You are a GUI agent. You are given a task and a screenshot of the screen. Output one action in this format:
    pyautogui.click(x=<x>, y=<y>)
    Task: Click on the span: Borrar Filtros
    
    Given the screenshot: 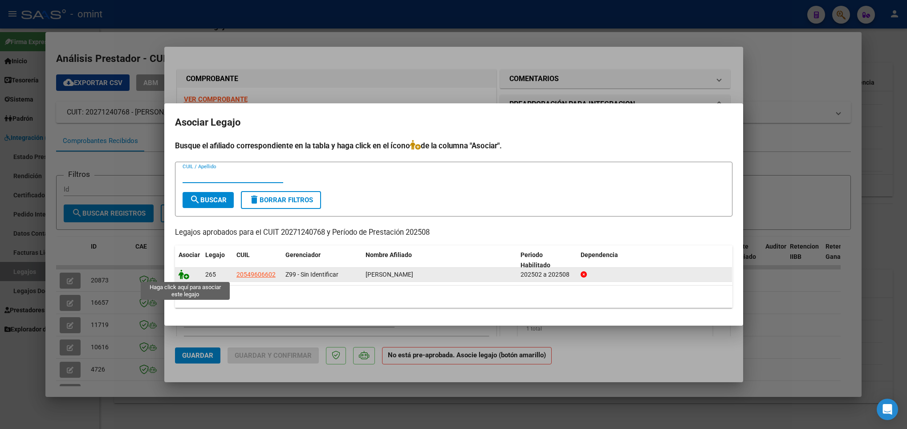 What is the action you would take?
    pyautogui.click(x=281, y=200)
    